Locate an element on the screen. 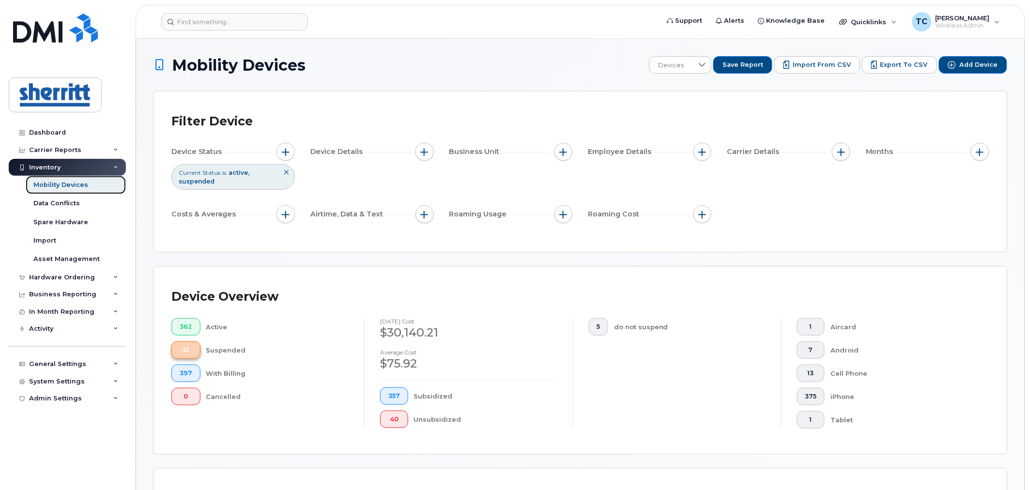  div: Filter Device is located at coordinates (212, 122).